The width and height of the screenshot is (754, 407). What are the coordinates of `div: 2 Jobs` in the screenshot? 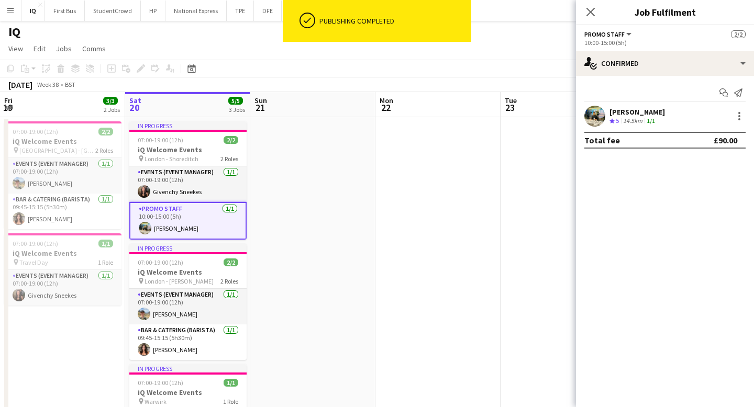 It's located at (111, 109).